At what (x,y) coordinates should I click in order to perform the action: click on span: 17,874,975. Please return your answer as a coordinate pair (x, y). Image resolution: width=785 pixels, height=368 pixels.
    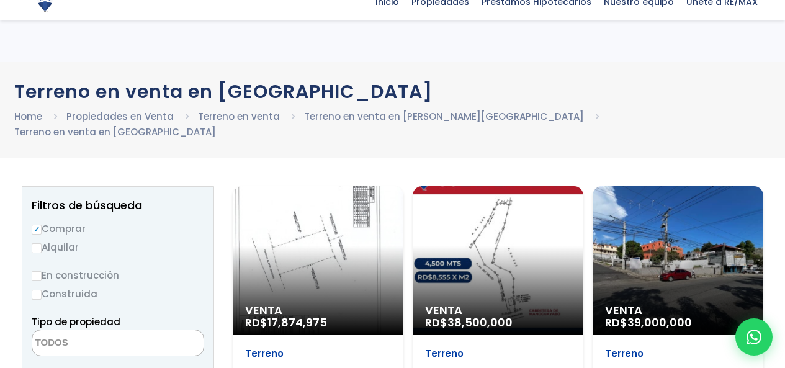
    Looking at the image, I should click on (297, 322).